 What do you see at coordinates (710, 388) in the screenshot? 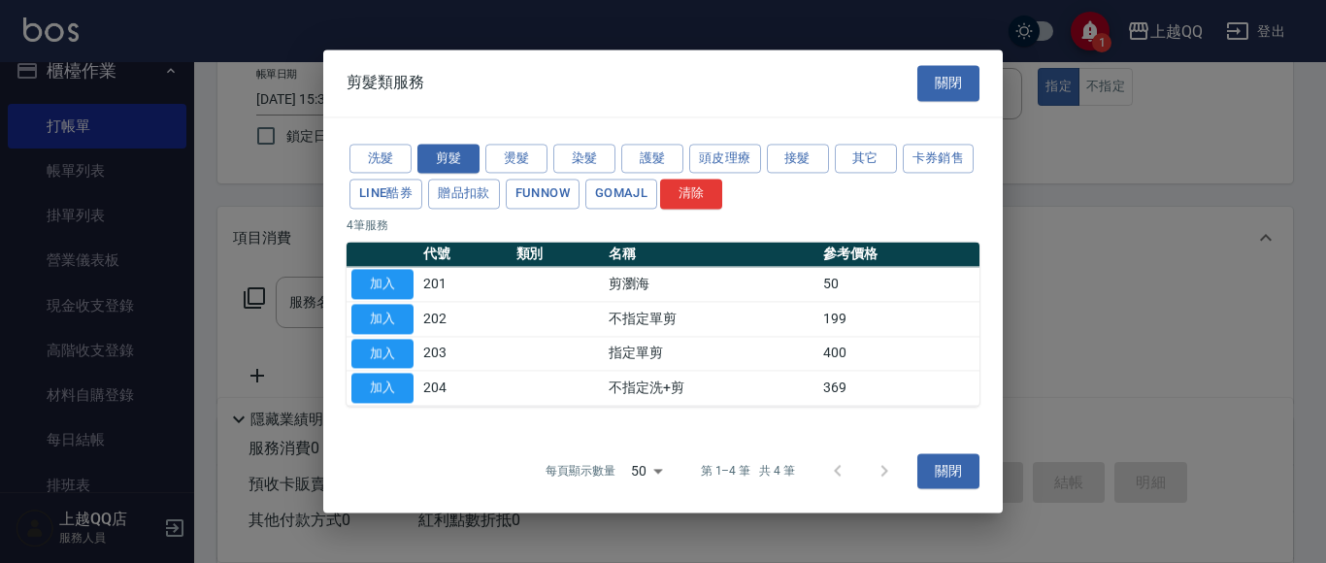
I see `td: 不指定洗+剪` at bounding box center [710, 388].